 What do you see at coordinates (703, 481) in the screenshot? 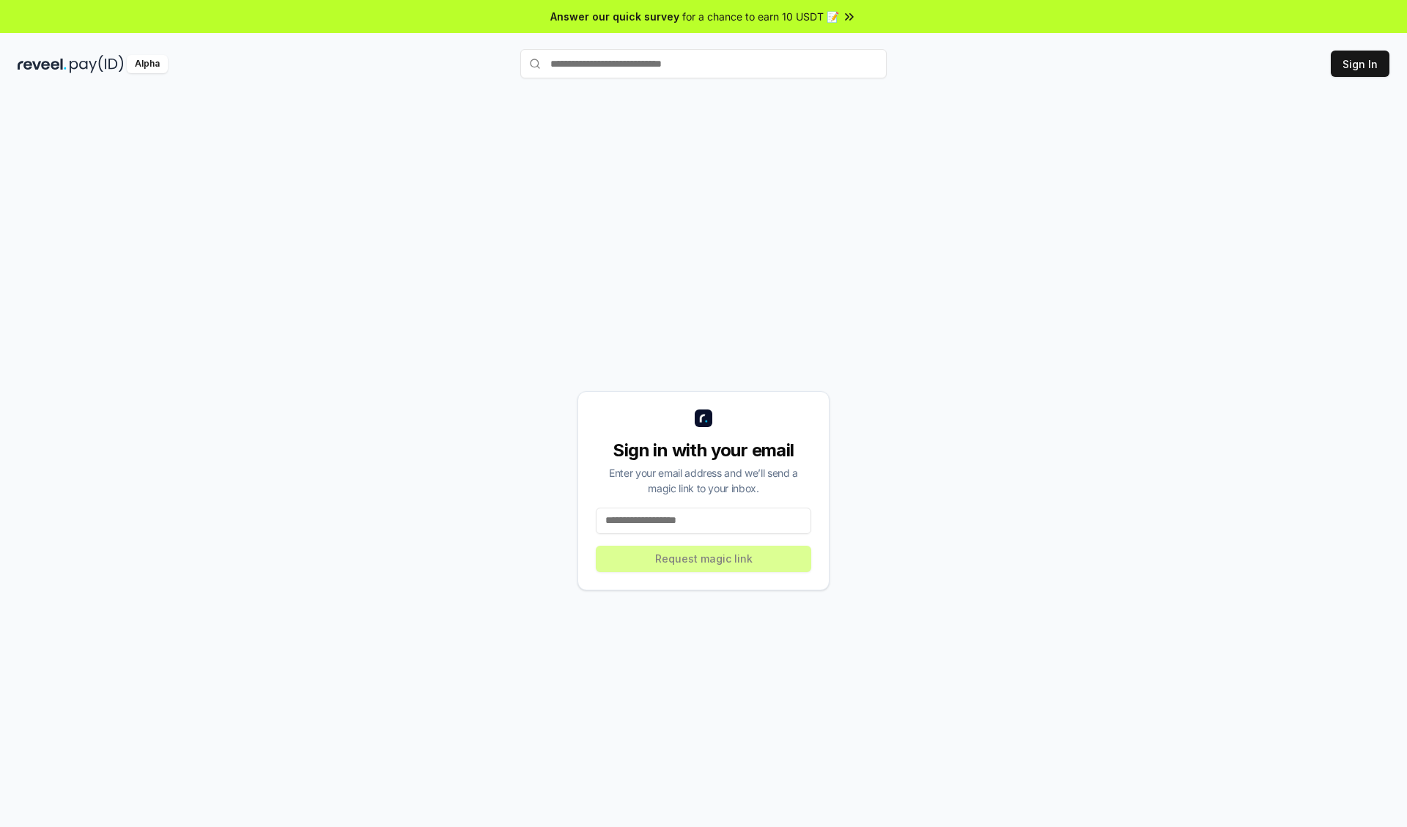
I see `div: Enter your email address and we’ll send a magic link to your inbox.` at bounding box center [703, 481].